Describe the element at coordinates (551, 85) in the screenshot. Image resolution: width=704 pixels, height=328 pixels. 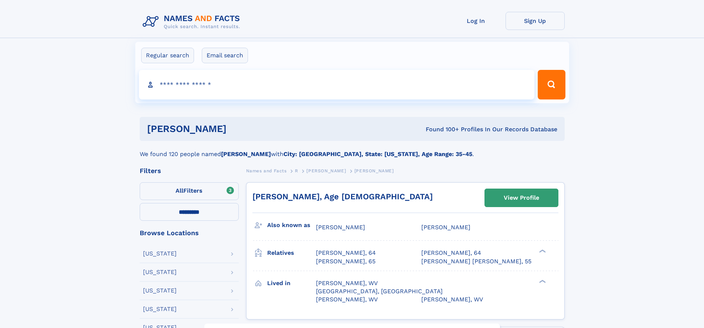
I see `button: Search Button` at that location.